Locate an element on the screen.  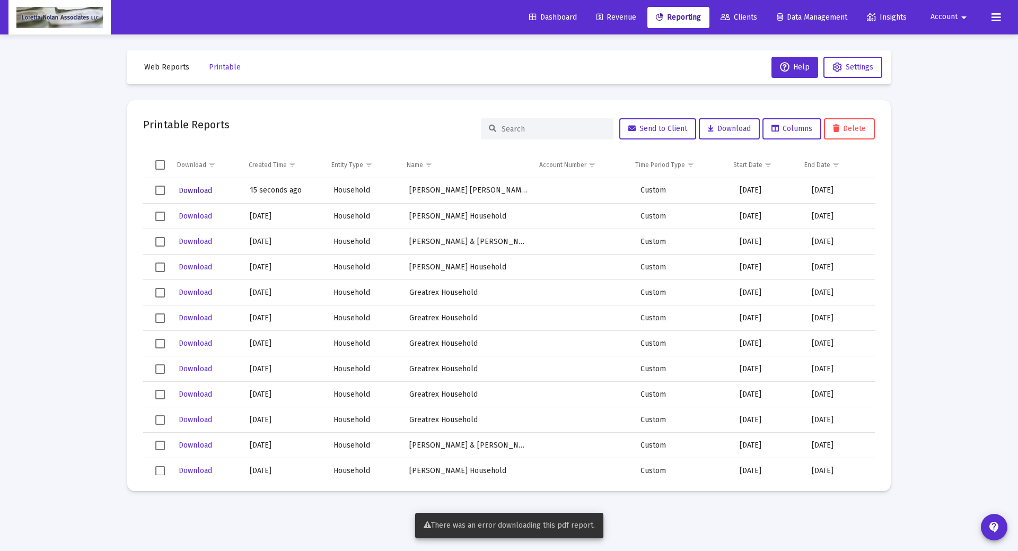
span: Show filter options for column 'End Date' is located at coordinates (835, 164).